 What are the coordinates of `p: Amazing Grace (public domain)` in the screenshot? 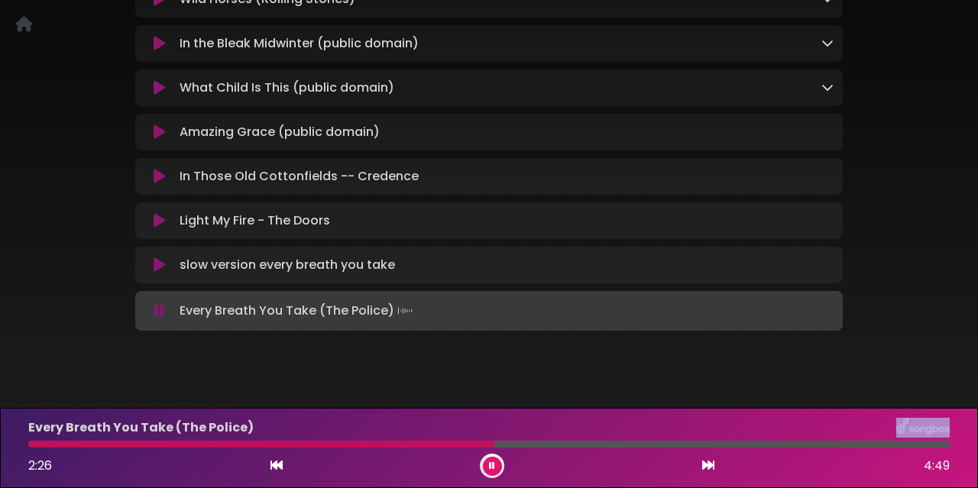 It's located at (280, 132).